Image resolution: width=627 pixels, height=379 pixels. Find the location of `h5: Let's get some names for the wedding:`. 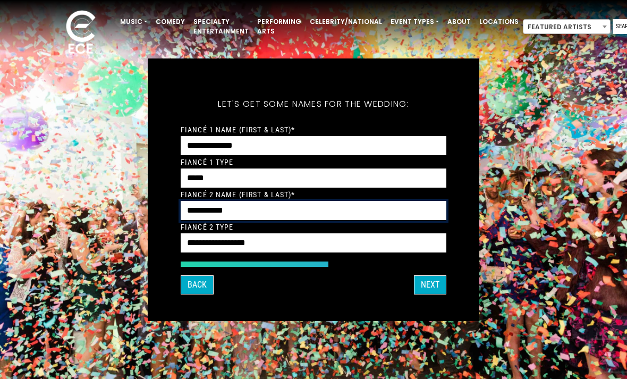

h5: Let's get some names for the wedding: is located at coordinates (314, 104).